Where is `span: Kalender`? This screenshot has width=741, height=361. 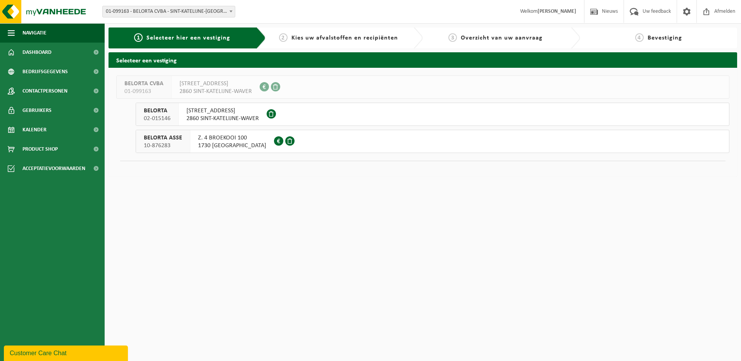 span: Kalender is located at coordinates (34, 130).